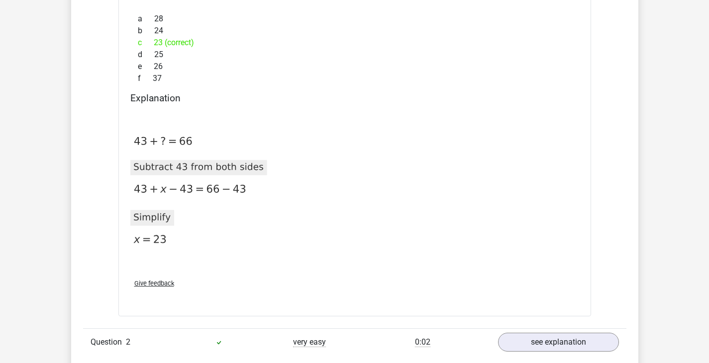  I want to click on span: Question, so click(108, 343).